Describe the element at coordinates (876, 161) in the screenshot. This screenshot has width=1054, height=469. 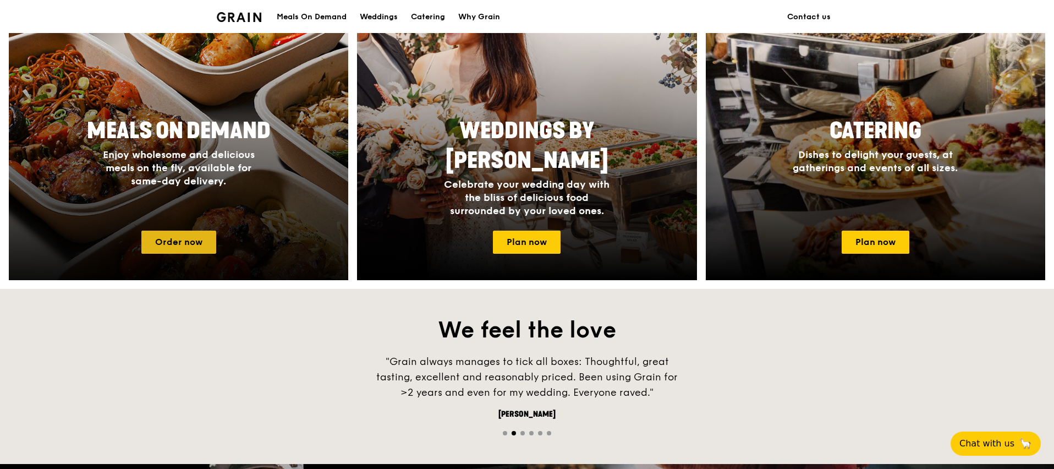
I see `span: Dishes to delight your guests, at gatherings and events of all sizes.` at that location.